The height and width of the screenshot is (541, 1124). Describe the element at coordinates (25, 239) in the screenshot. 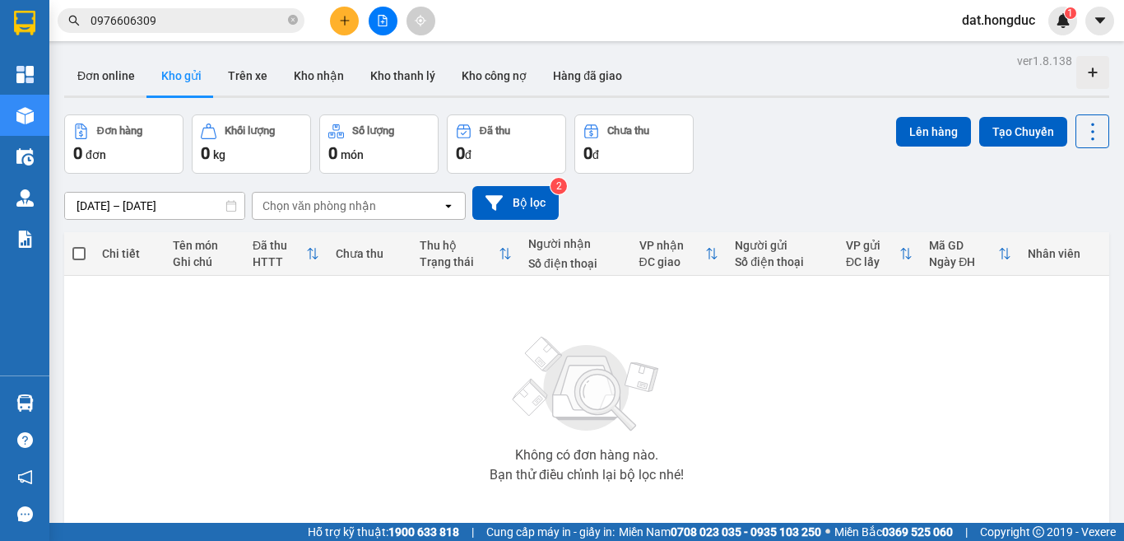

I see `img: solution-icon` at that location.